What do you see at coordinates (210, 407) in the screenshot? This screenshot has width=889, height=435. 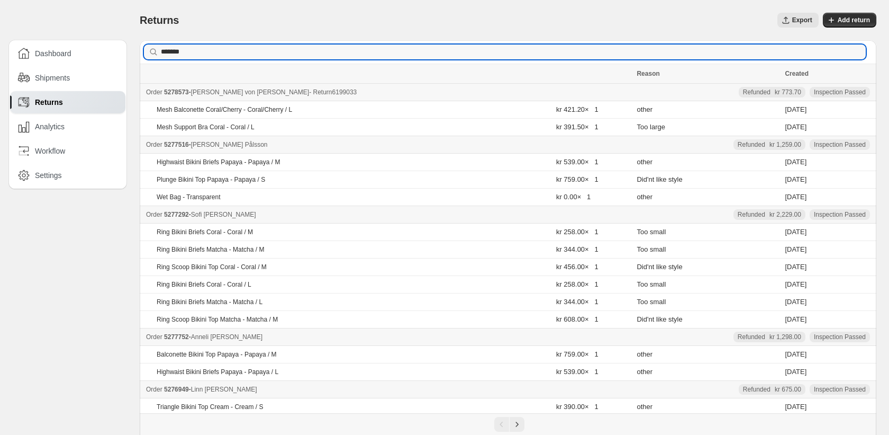 I see `p: Triangle Bikini Top Cream - Cream / S` at bounding box center [210, 407].